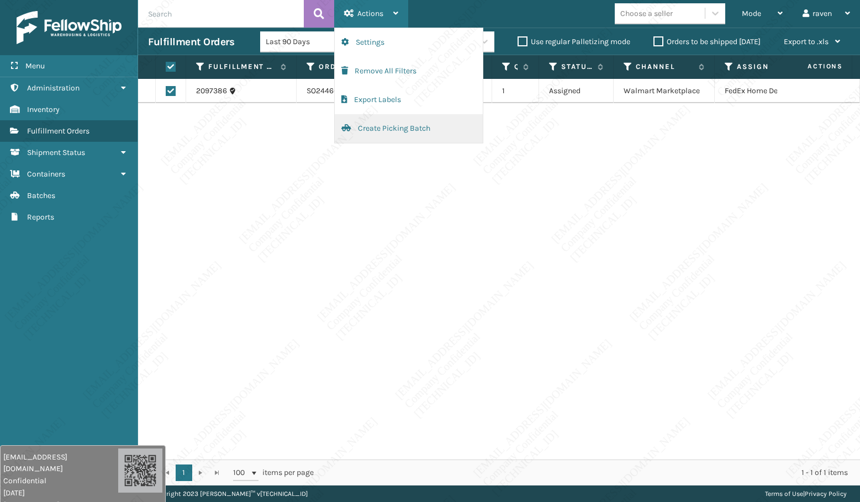 This screenshot has height=502, width=860. What do you see at coordinates (409, 100) in the screenshot?
I see `button: Export Labels` at bounding box center [409, 100].